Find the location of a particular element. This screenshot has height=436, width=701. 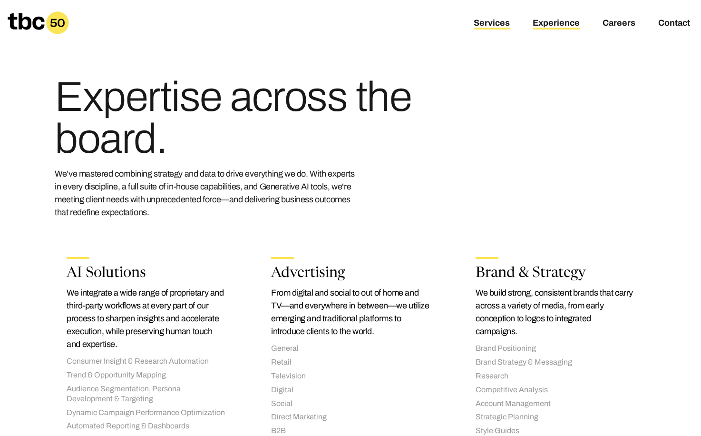

h2: Brand & Strategy is located at coordinates (555, 274).